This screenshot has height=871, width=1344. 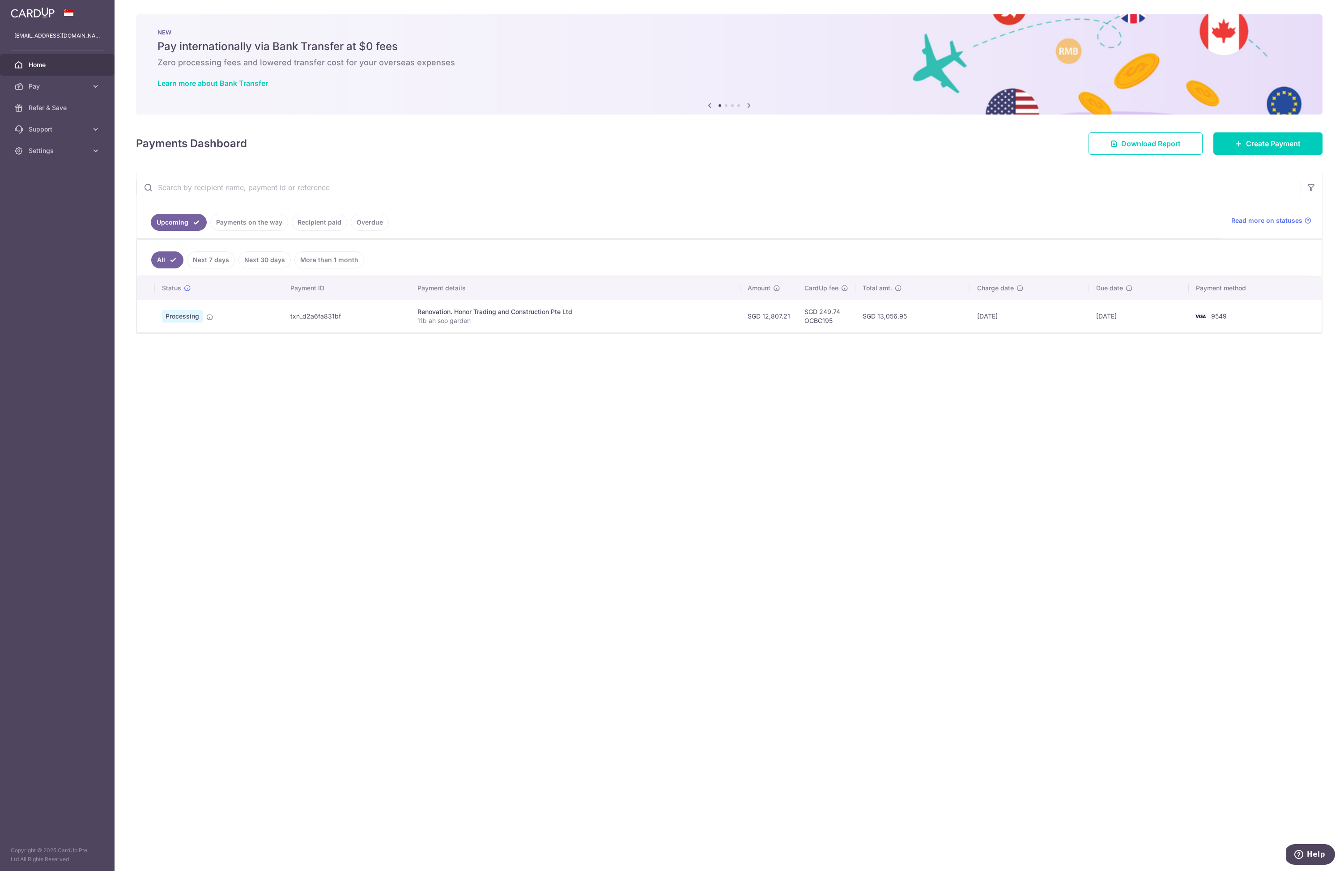 What do you see at coordinates (913, 316) in the screenshot?
I see `td: SGD 13,056.95` at bounding box center [913, 316].